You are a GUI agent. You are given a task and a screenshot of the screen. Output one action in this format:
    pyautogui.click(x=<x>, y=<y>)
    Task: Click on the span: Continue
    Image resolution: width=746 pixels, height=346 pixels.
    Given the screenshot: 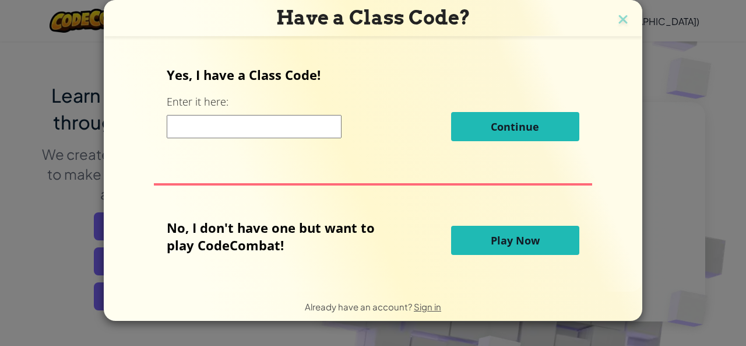 What is the action you would take?
    pyautogui.click(x=515, y=126)
    